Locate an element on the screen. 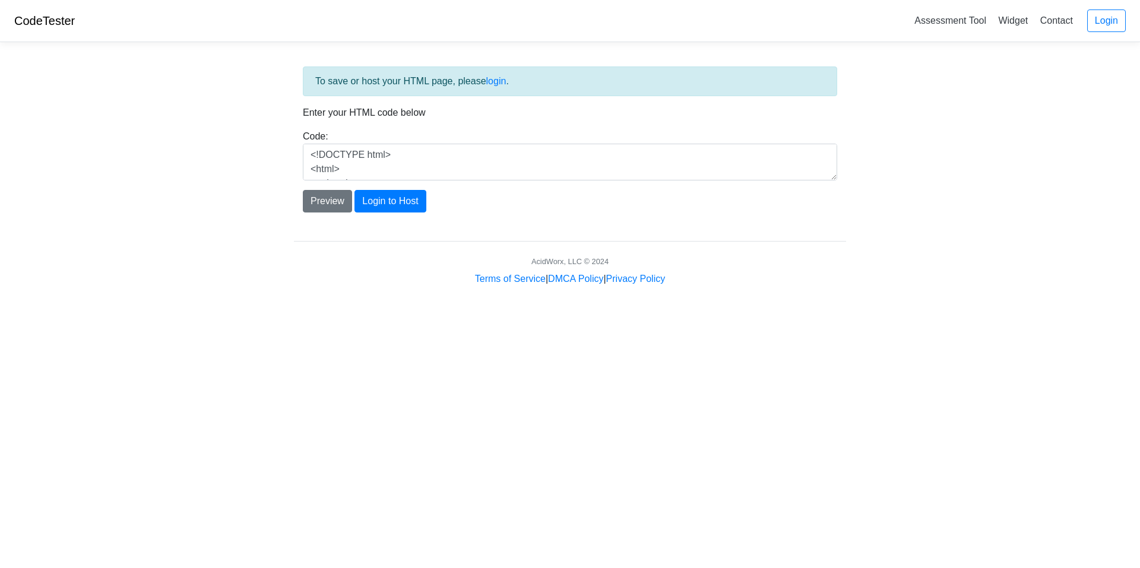  textarea: <!DOCTYPE html> <html> <head> <title>Test</title> </head> <body> <h1>Hello, world!</h1> </body> <... is located at coordinates (570, 162).